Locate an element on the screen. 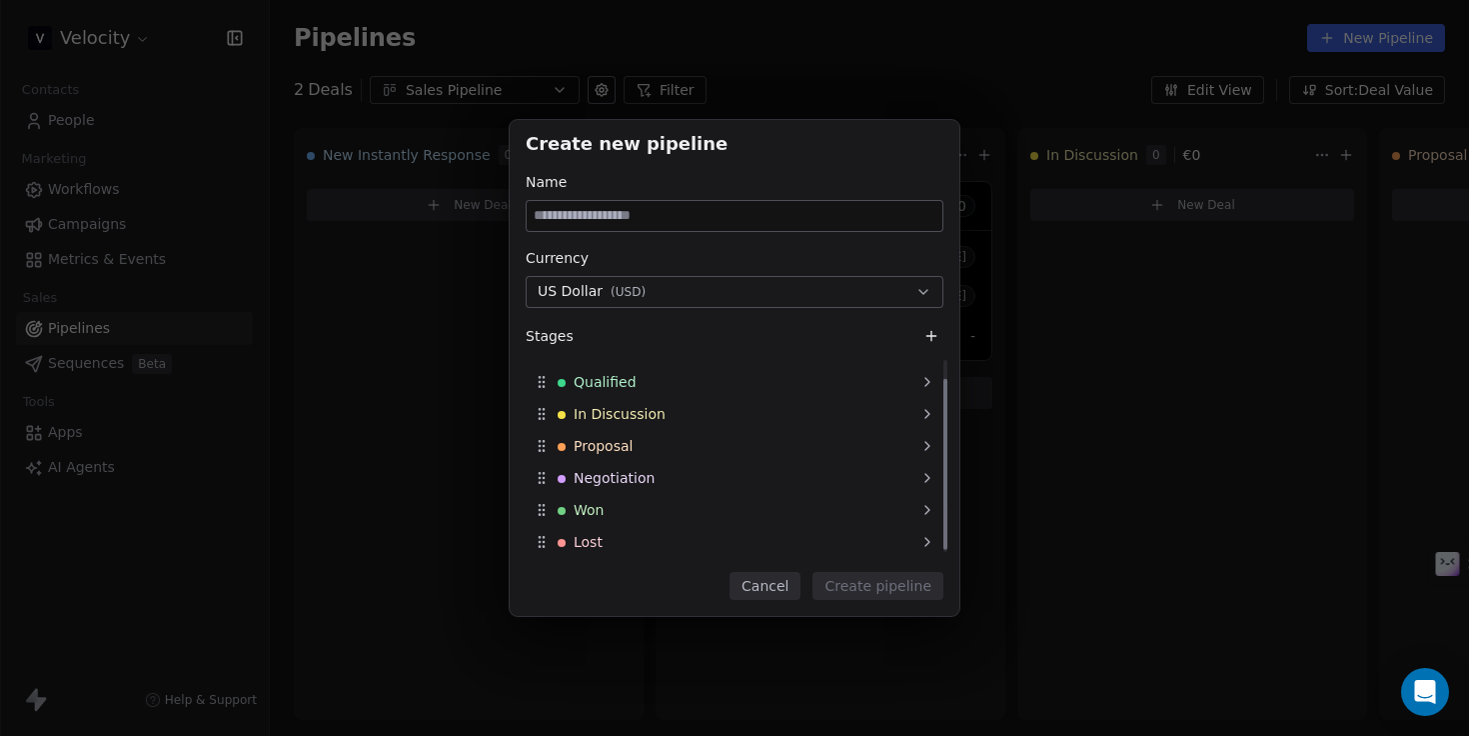 This screenshot has height=736, width=1469. button: Cancel is located at coordinates (765, 586).